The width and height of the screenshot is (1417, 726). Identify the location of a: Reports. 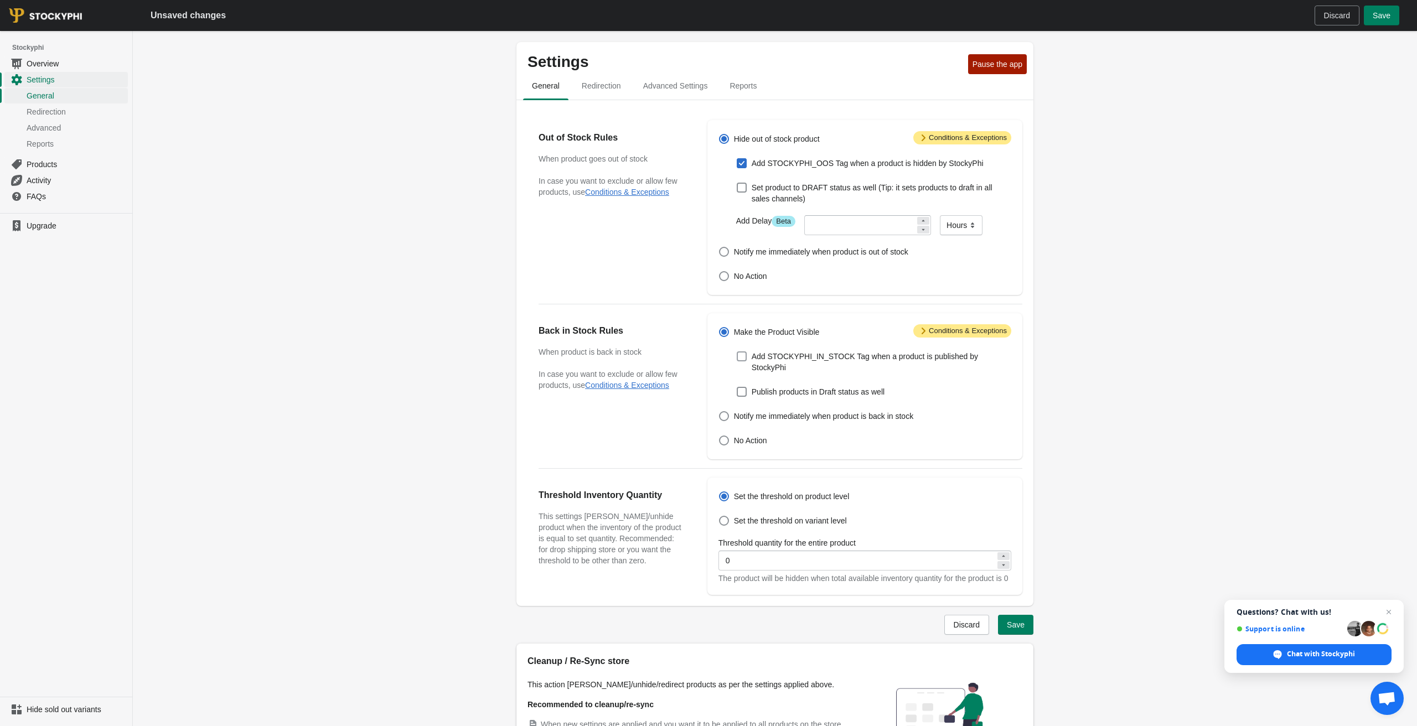
(66, 143).